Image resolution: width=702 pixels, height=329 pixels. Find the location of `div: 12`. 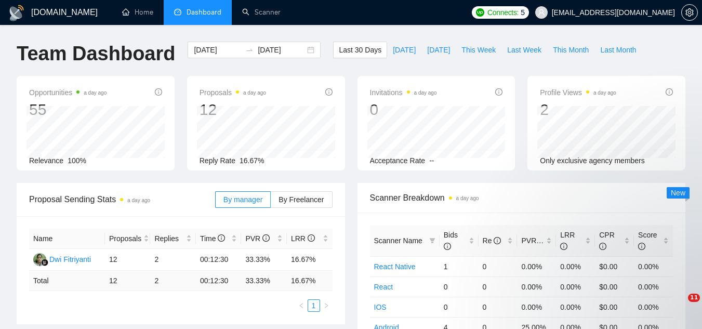

div: 12 is located at coordinates (233, 110).